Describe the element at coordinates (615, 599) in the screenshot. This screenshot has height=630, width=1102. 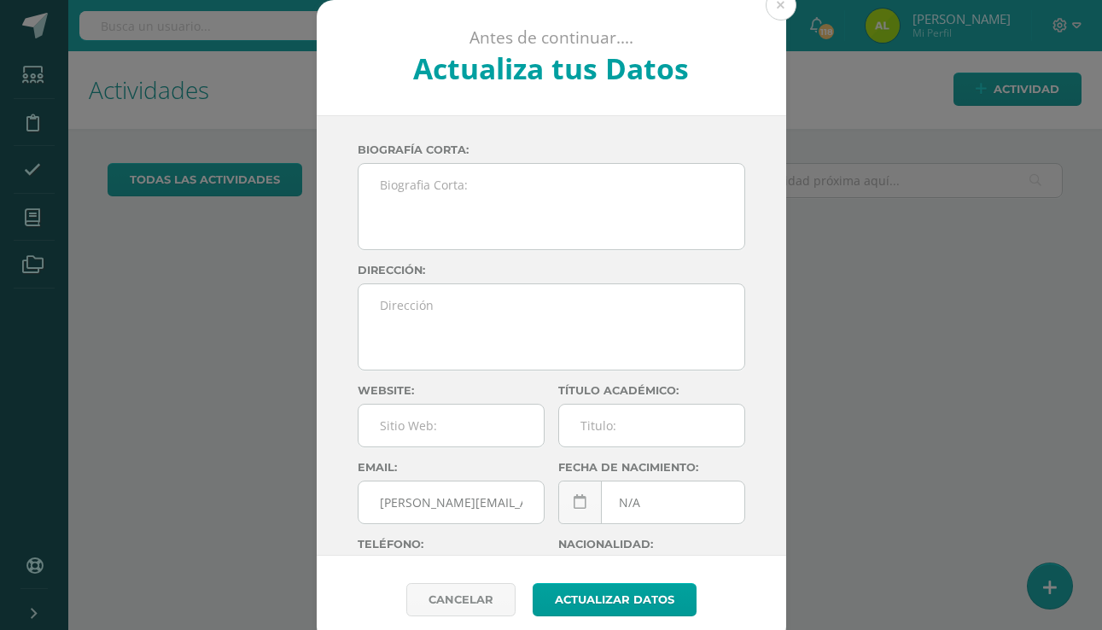
I see `button: Actualizar datos` at that location.